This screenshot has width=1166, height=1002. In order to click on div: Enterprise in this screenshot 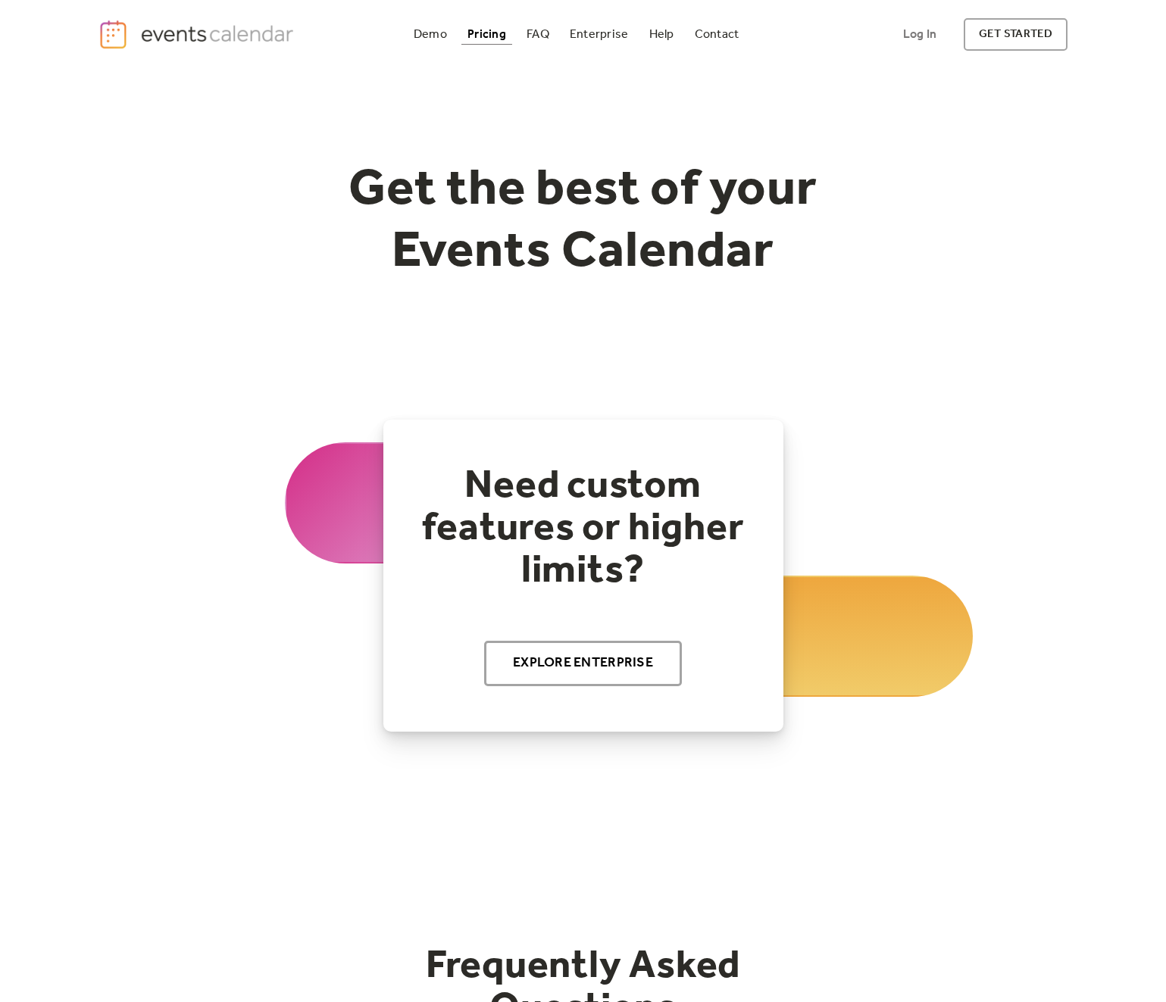, I will do `click(598, 34)`.